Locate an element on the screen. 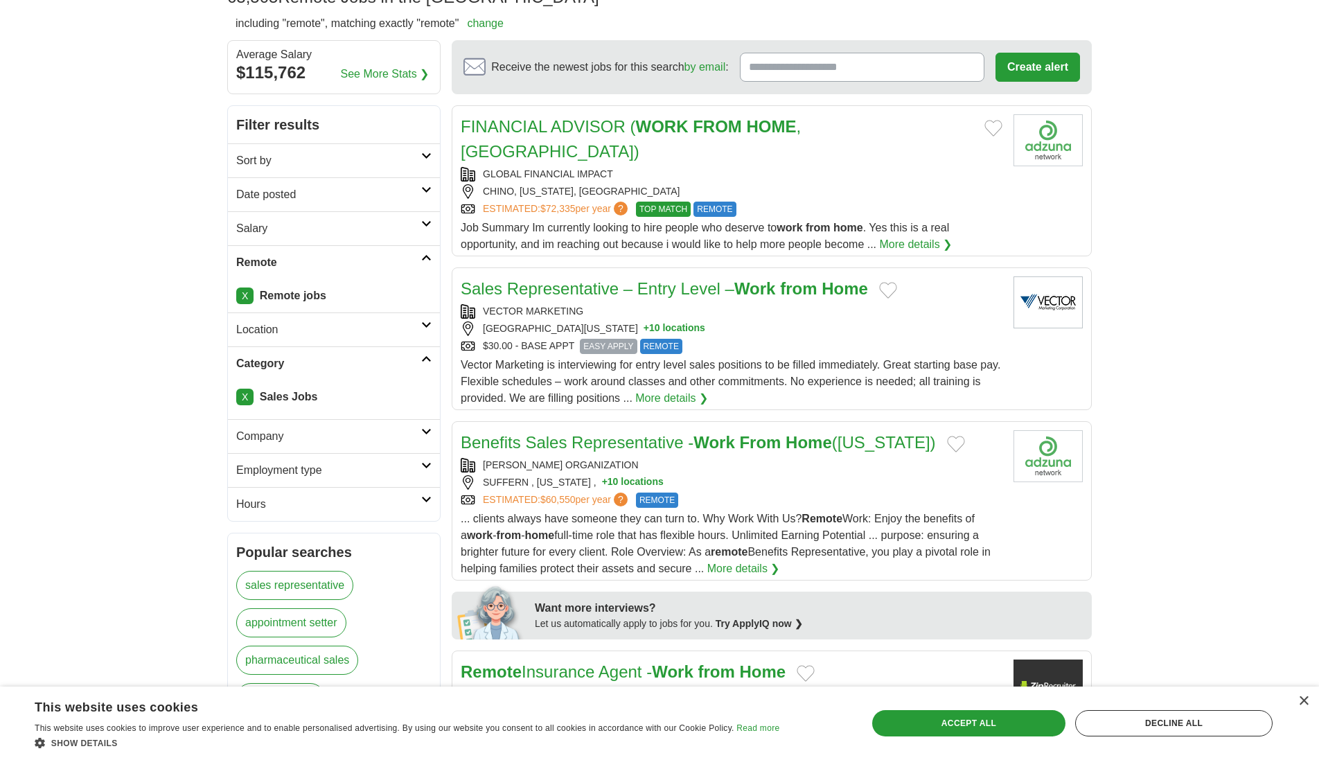 Image resolution: width=1319 pixels, height=760 pixels. h2: Date posted is located at coordinates (328, 195).